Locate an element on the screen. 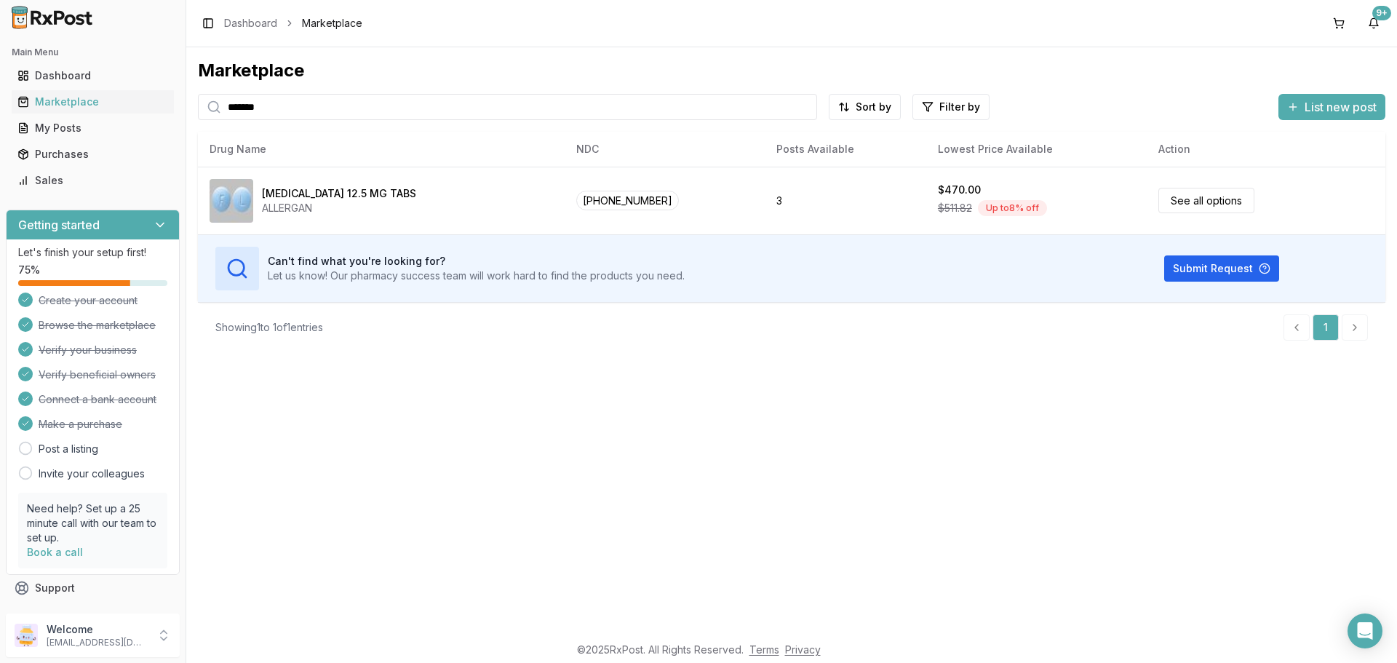 Image resolution: width=1397 pixels, height=663 pixels. th: Action is located at coordinates (1266, 149).